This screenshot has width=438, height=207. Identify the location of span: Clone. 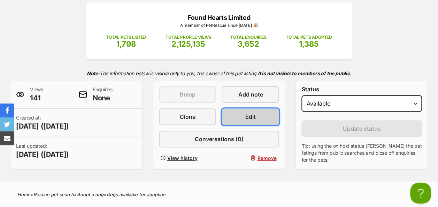
(188, 117).